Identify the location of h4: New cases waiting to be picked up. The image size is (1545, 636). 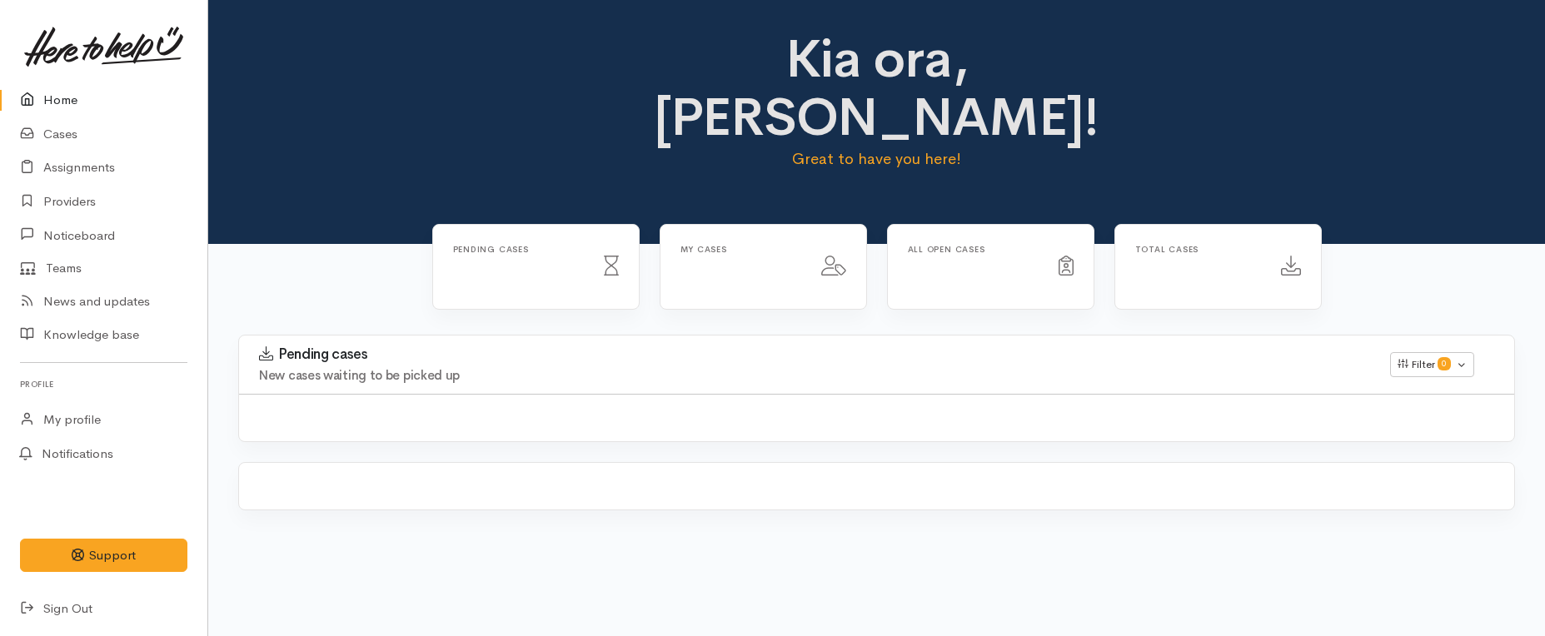
(814, 376).